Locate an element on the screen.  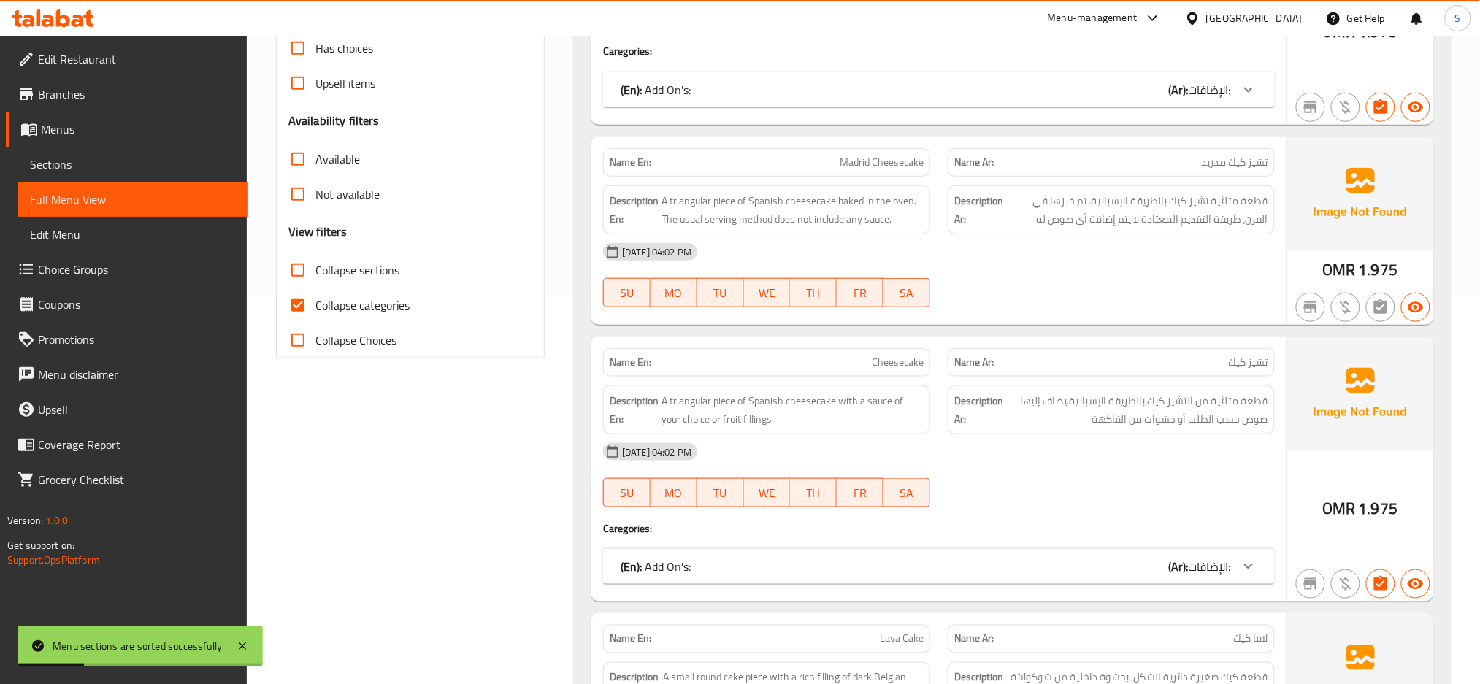
span: قطعة مثلثية تشيز كيك بالطريقة الإسبانية. تم خبزها في الفرن، طريقة التقديم المعتادة لا يتم إضافة أ... is located at coordinates (1137, 210).